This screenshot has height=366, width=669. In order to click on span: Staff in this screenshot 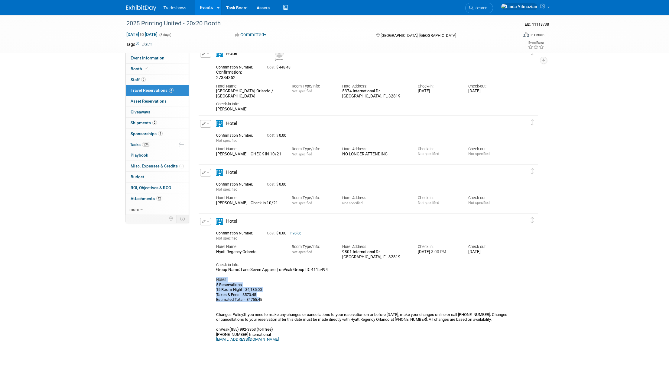, I will do `click(138, 80)`.